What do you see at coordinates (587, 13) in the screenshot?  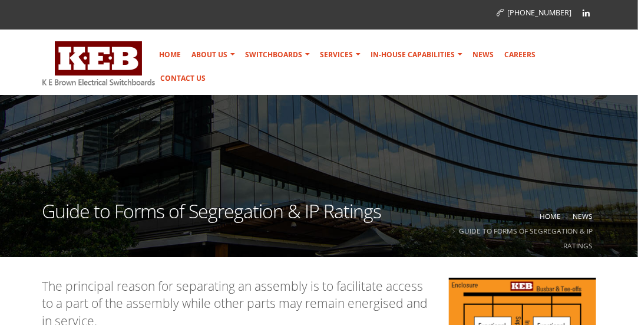 I see `a: Linkedin` at bounding box center [587, 13].